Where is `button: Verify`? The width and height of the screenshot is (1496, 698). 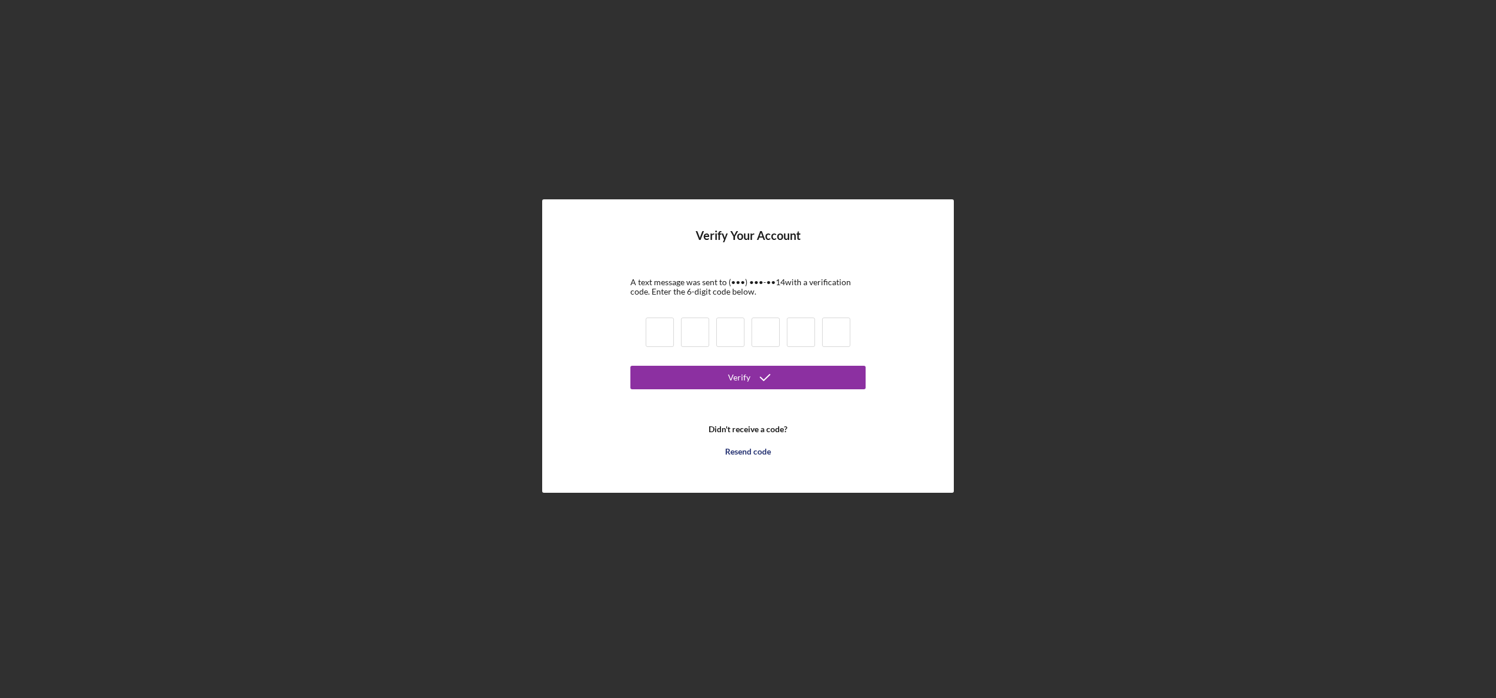
button: Verify is located at coordinates (748, 378).